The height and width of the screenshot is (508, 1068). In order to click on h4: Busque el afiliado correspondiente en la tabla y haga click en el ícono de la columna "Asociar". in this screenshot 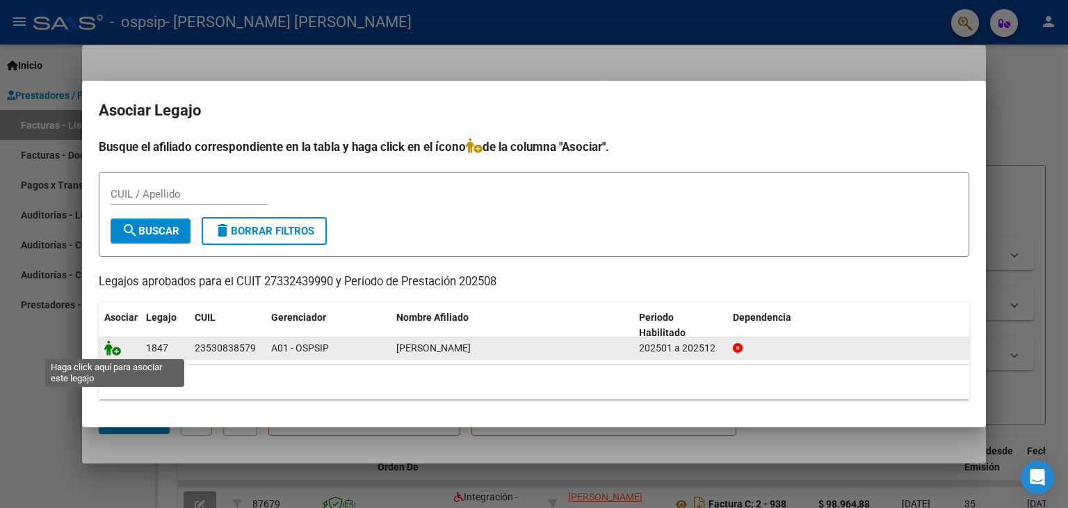, I will do `click(534, 147)`.